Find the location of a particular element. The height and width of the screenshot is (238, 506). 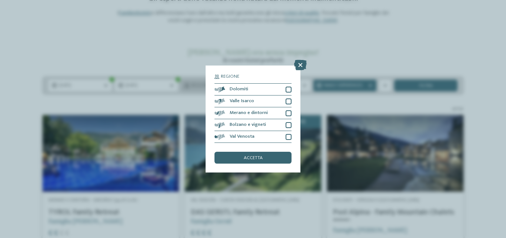

span: Val Venosta is located at coordinates (242, 137).